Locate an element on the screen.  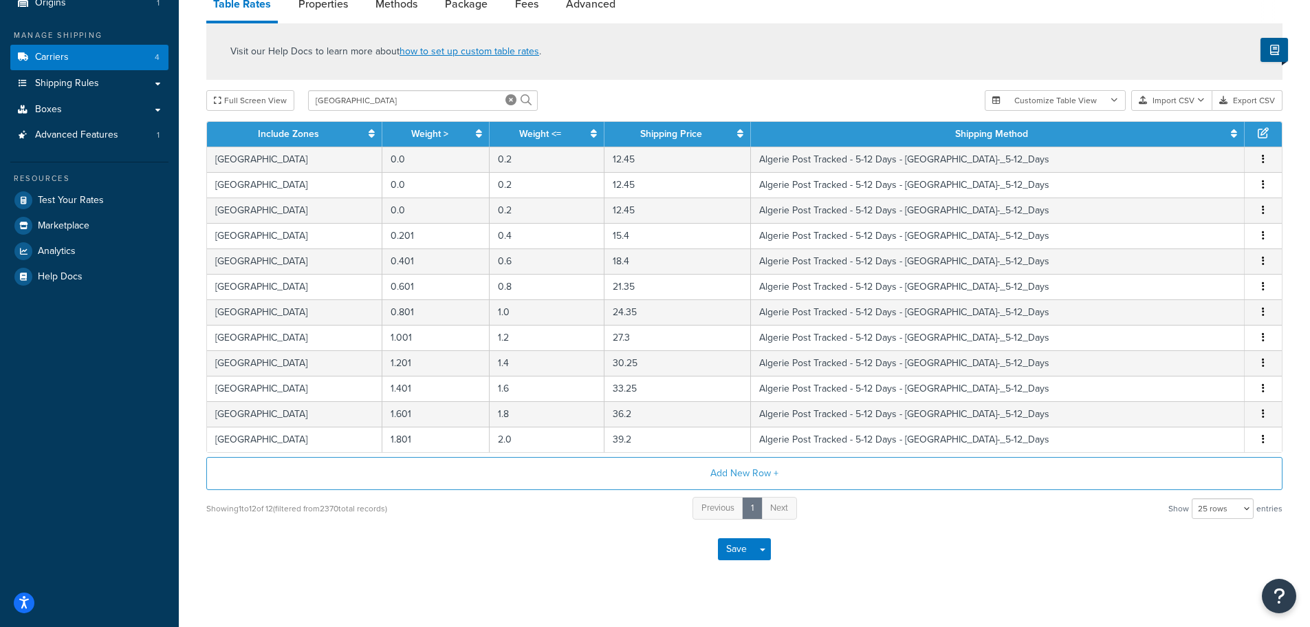
td: 2.0 is located at coordinates (547, 439).